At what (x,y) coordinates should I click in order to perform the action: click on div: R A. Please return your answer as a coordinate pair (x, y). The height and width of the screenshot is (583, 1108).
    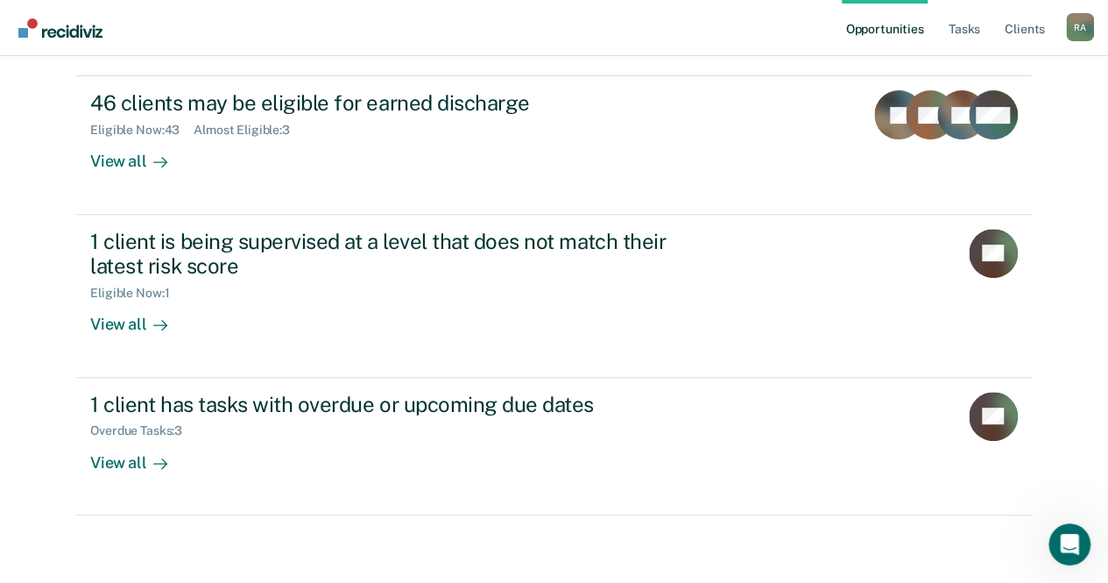
    Looking at the image, I should click on (1080, 27).